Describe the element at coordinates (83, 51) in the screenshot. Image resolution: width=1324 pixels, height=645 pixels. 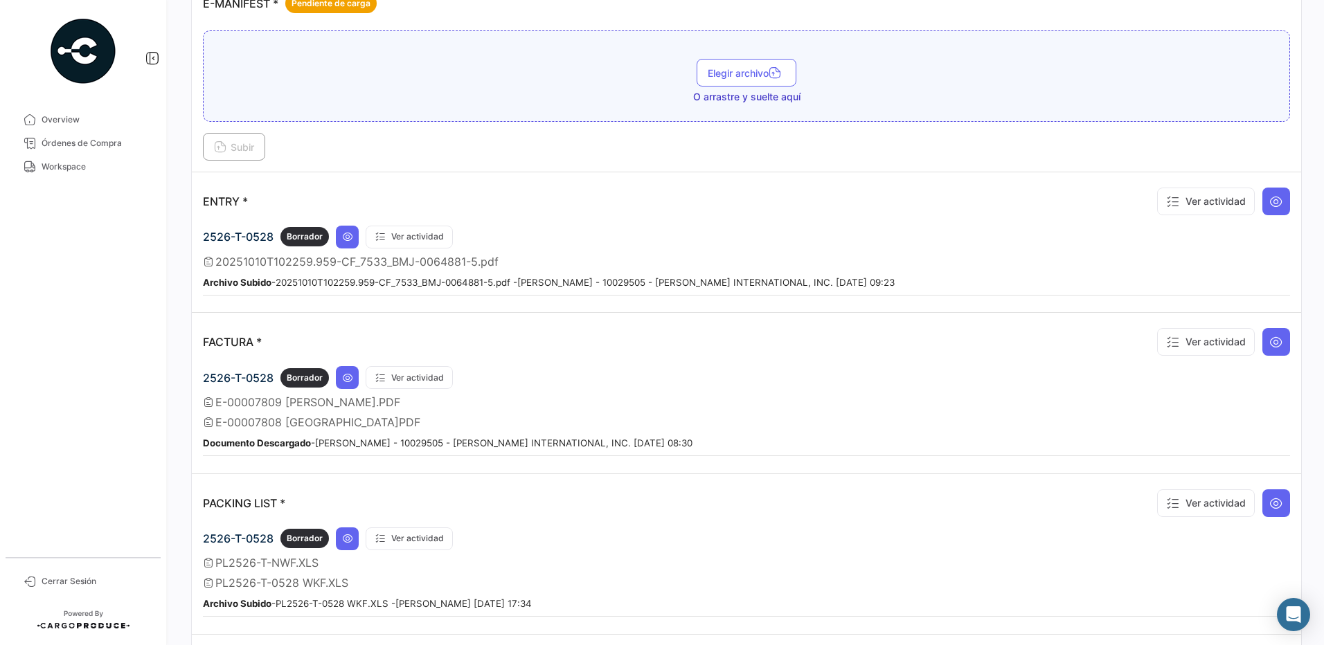
I see `img: powered-by.png` at that location.